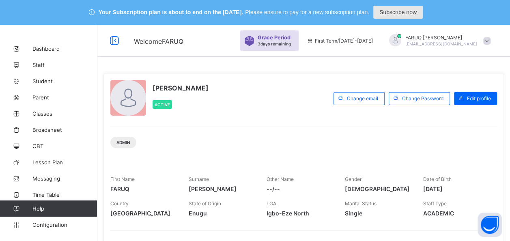  Describe the element at coordinates (65, 130) in the screenshot. I see `span: Broadsheet` at that location.